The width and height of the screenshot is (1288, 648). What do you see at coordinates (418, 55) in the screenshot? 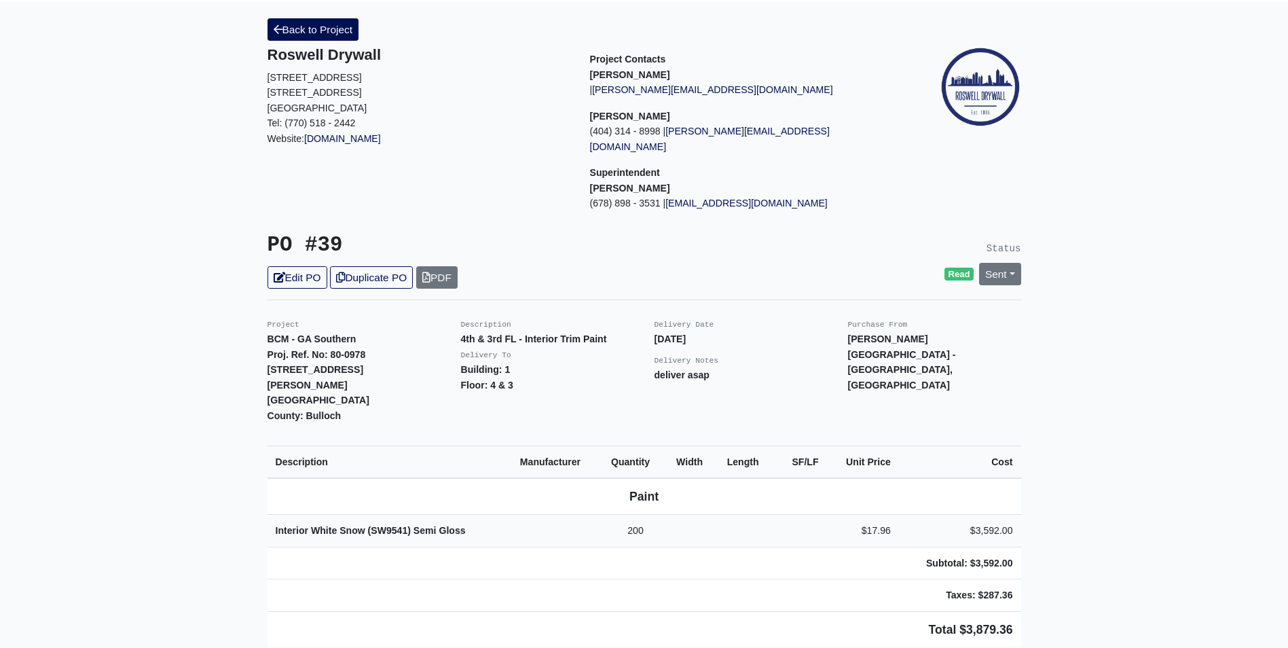
I see `h5: Roswell Drywall` at bounding box center [418, 55].